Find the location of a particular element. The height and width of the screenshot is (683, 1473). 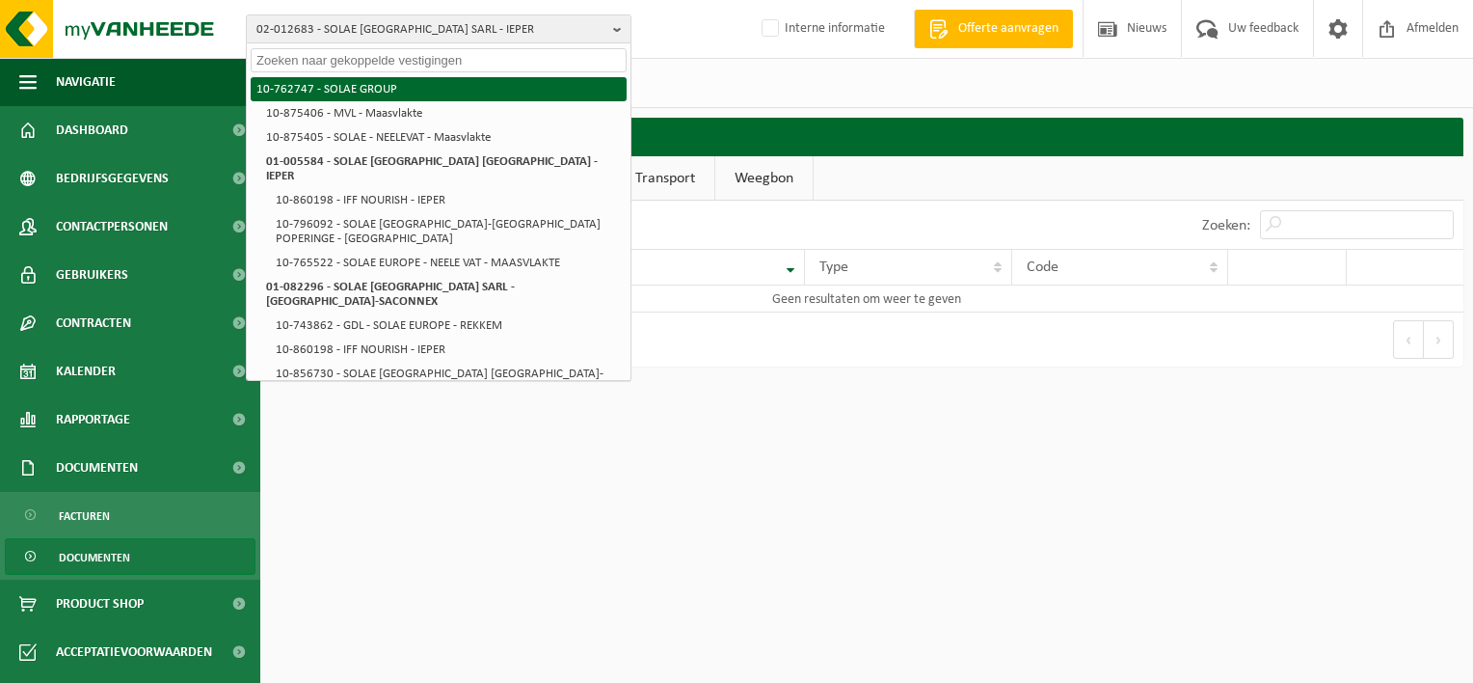

span: Facturen is located at coordinates (84, 516).